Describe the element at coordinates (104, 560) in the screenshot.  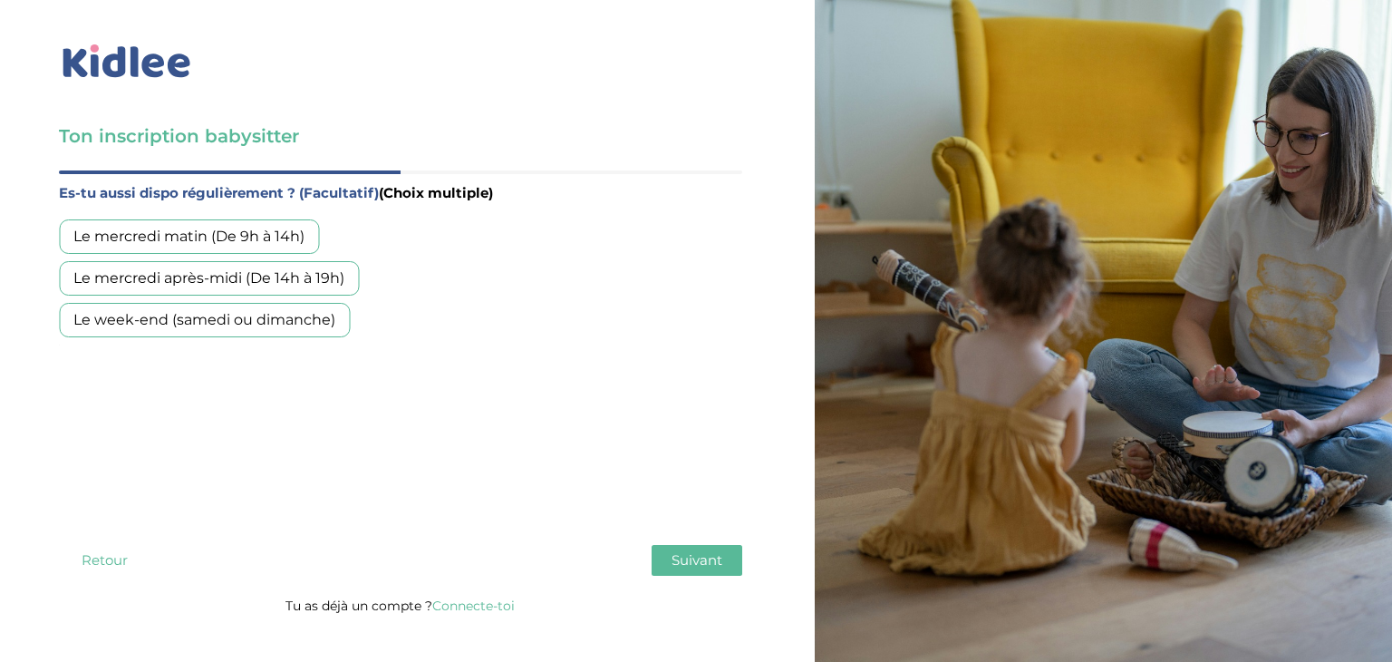
I see `button: Retour` at that location.